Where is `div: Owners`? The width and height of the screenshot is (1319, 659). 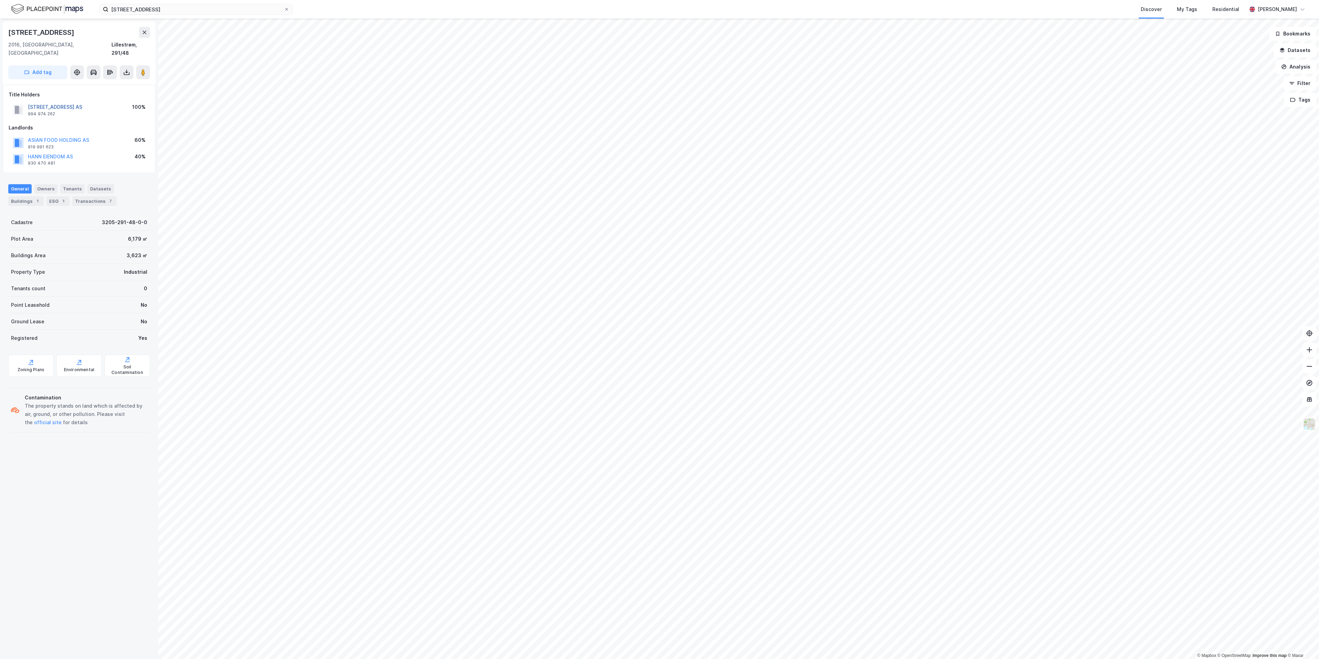 div: Owners is located at coordinates (46, 189).